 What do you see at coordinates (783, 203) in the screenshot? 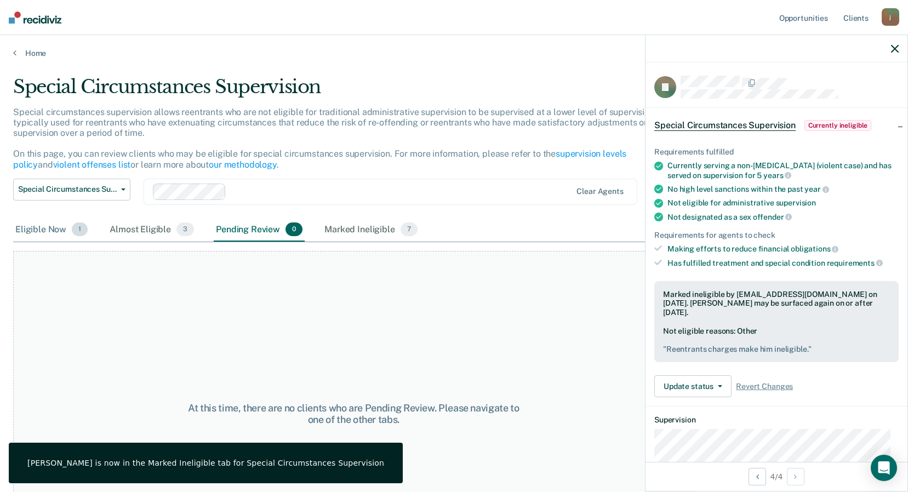
I see `div: Not eligible for administrative` at bounding box center [783, 203].